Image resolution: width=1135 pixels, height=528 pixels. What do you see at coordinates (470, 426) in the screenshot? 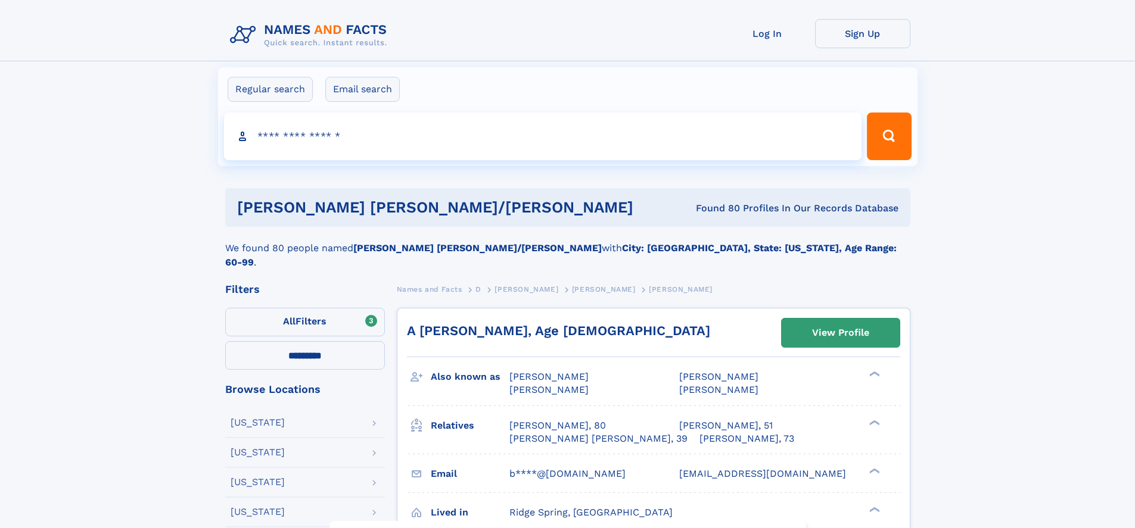
I see `h3: Relatives` at bounding box center [470, 426].